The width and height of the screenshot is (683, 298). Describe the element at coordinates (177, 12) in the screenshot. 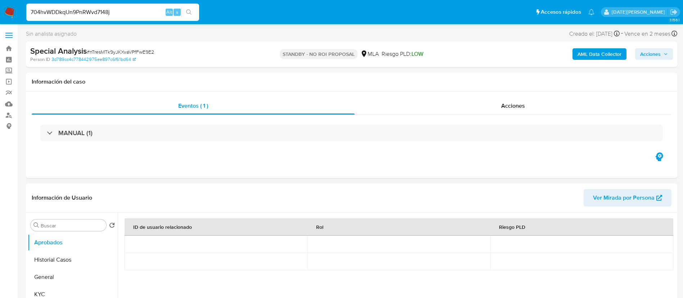

I see `span: s` at that location.